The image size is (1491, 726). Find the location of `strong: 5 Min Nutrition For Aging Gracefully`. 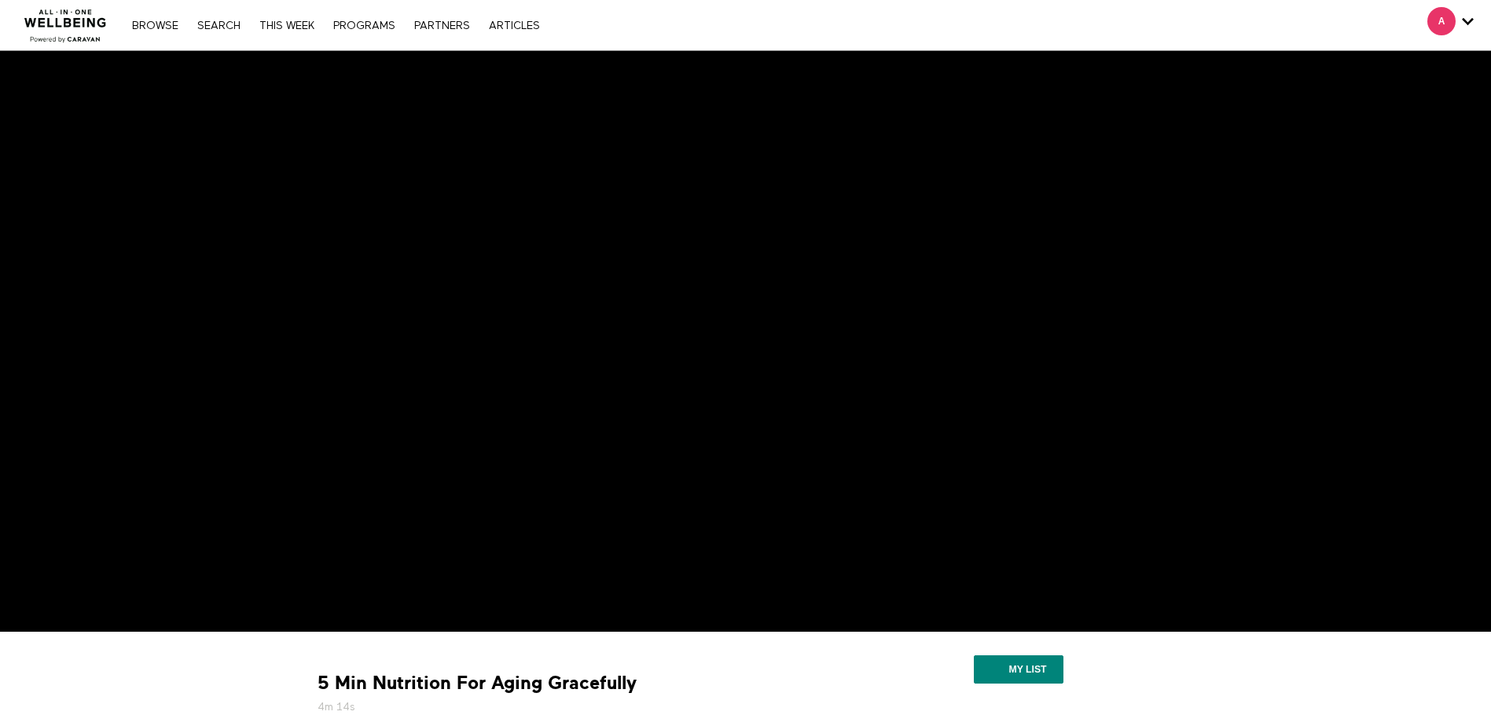

strong: 5 Min Nutrition For Aging Gracefully is located at coordinates (477, 683).